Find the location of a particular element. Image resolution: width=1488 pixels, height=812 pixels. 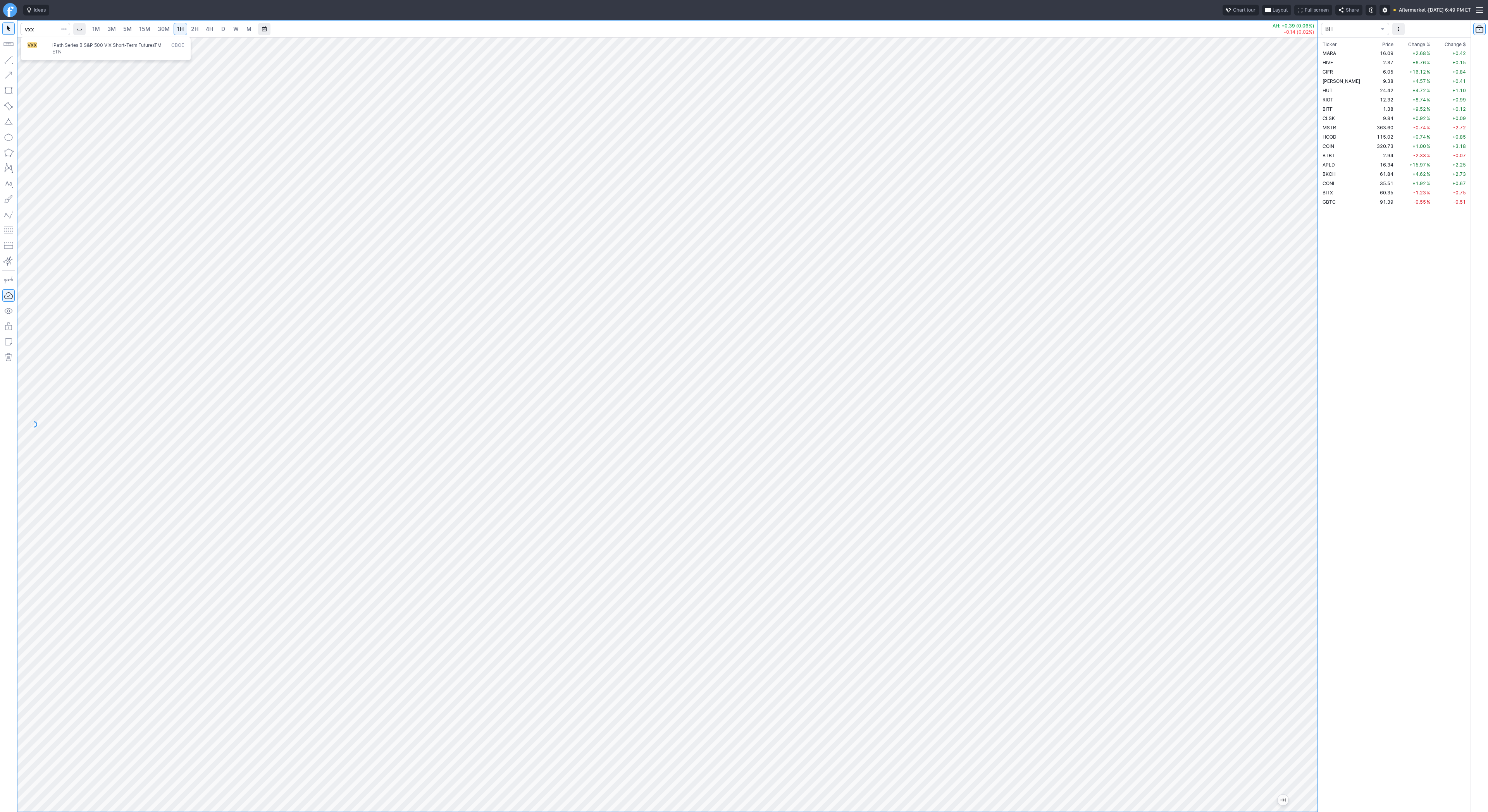

td: 6.05 is located at coordinates (1382, 71).